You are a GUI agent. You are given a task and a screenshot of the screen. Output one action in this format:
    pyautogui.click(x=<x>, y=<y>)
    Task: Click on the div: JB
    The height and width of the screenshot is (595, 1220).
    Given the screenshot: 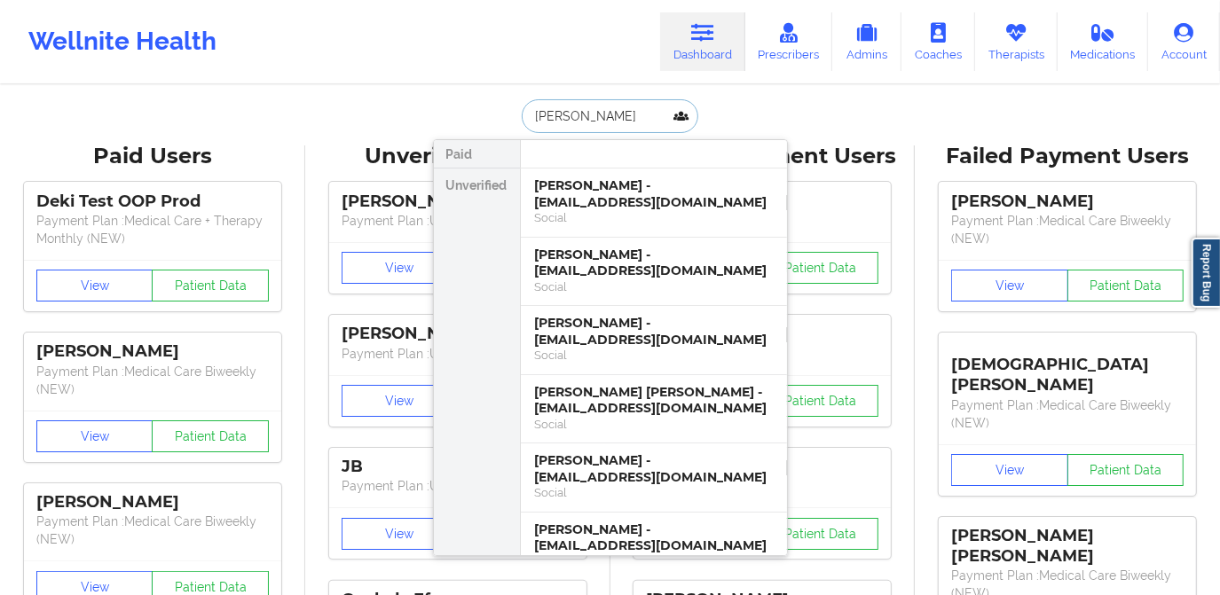 What is the action you would take?
    pyautogui.click(x=458, y=467)
    